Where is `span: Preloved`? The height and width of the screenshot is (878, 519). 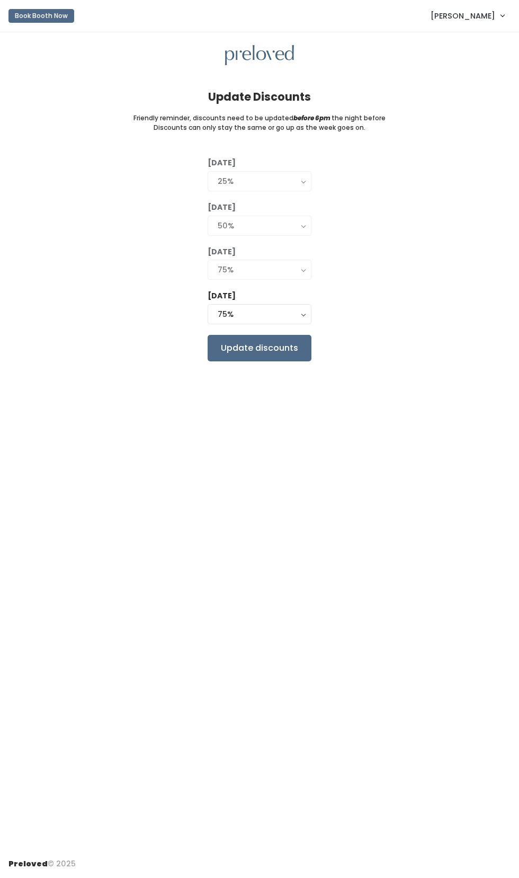 span: Preloved is located at coordinates (28, 863).